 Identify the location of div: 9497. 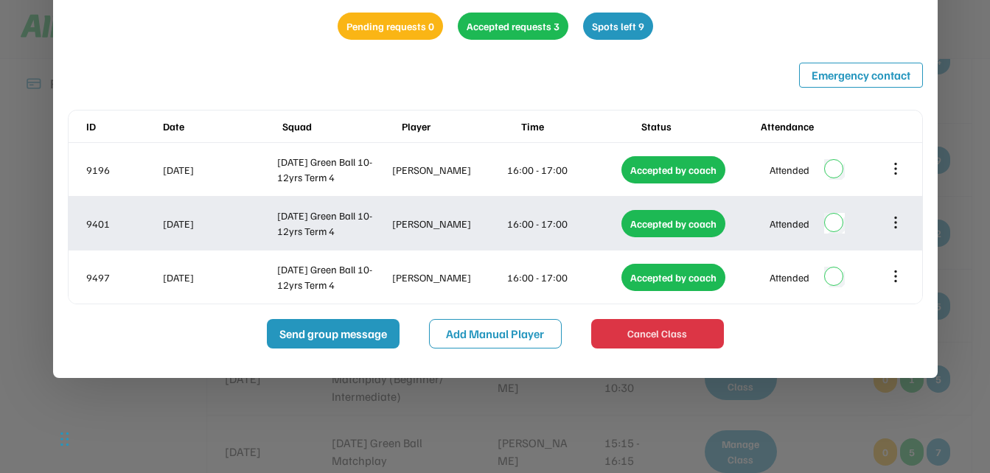
(123, 277).